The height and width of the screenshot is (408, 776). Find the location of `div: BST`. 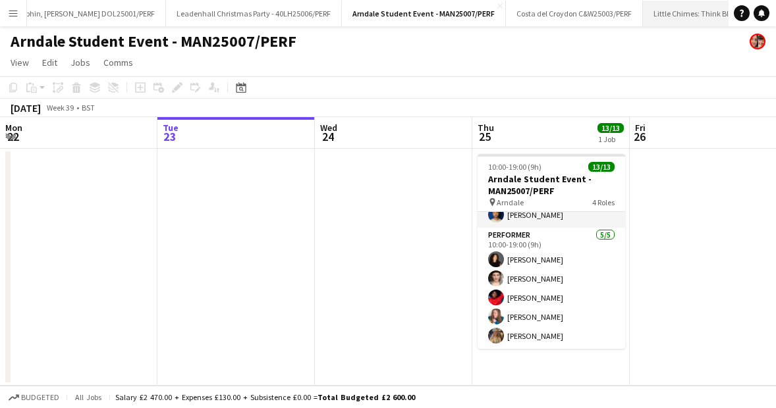

div: BST is located at coordinates (88, 107).